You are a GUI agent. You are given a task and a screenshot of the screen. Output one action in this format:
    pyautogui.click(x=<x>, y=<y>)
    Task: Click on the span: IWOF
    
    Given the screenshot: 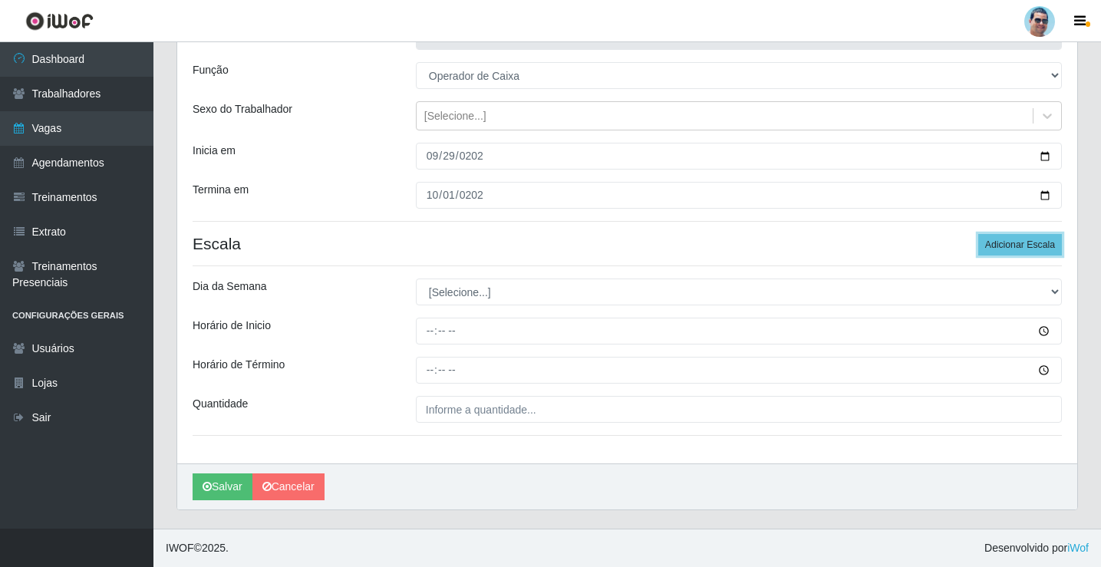 What is the action you would take?
    pyautogui.click(x=180, y=548)
    